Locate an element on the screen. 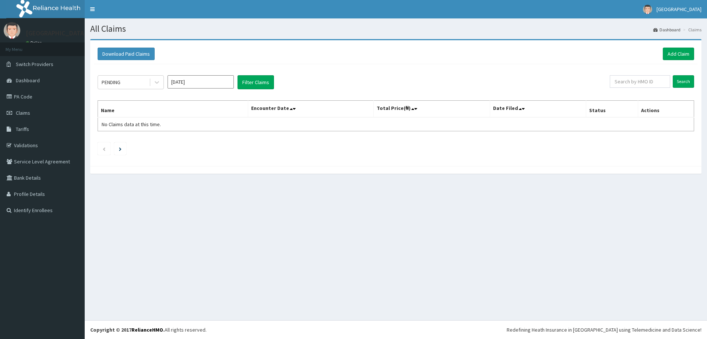 The height and width of the screenshot is (339, 707). a: Previous page is located at coordinates (104, 148).